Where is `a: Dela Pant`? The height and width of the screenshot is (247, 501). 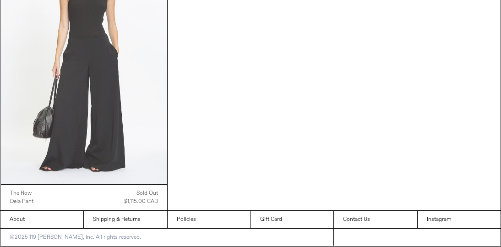
a: Dela Pant is located at coordinates (22, 202).